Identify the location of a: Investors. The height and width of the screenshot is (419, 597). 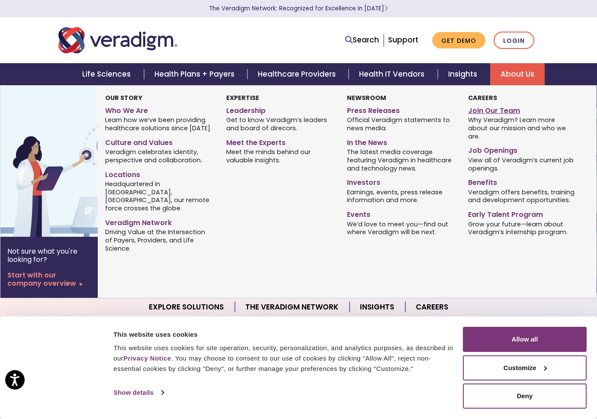
(401, 181).